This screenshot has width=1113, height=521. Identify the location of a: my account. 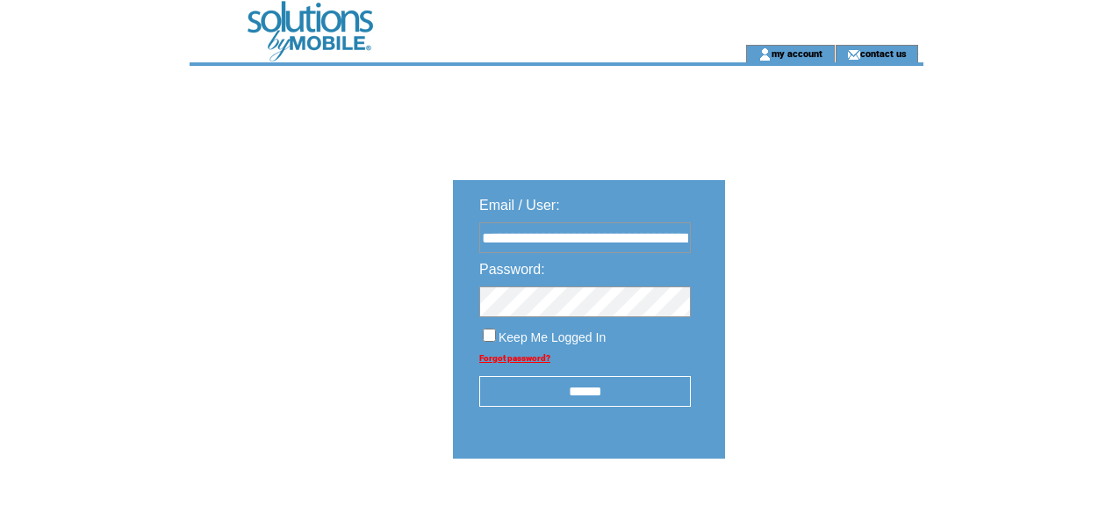
(797, 53).